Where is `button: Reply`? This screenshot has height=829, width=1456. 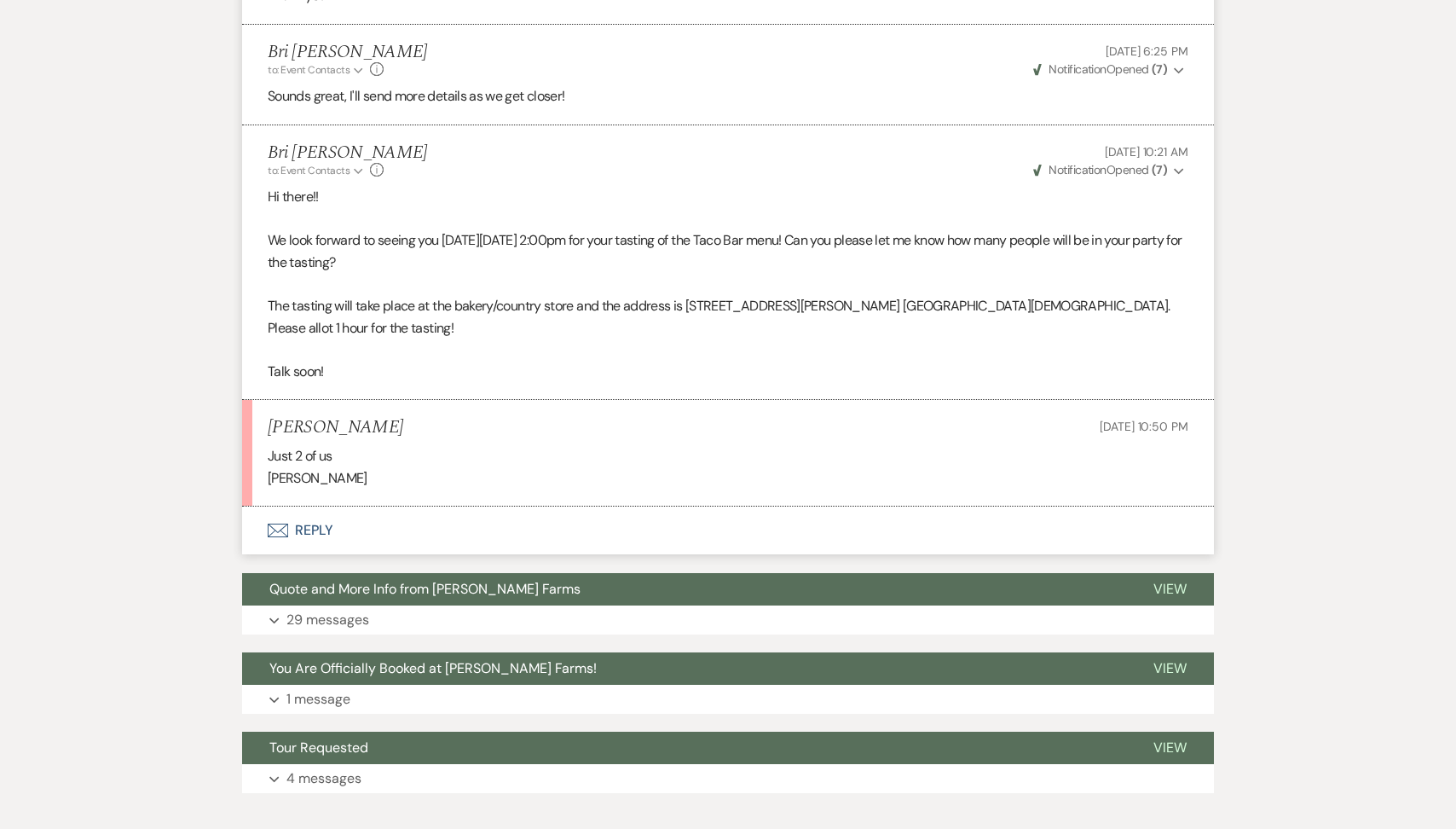
button: Reply is located at coordinates (728, 530).